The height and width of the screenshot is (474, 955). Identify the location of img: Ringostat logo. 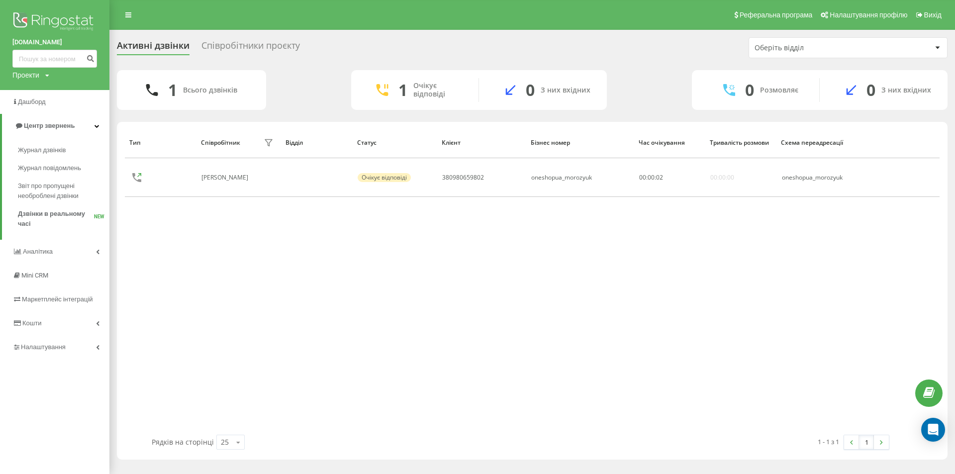
(55, 22).